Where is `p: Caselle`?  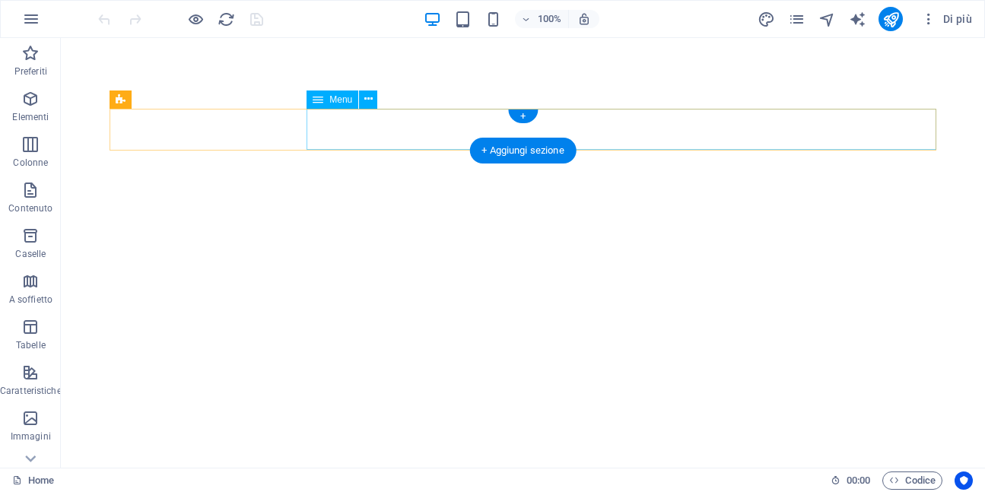
p: Caselle is located at coordinates (30, 254).